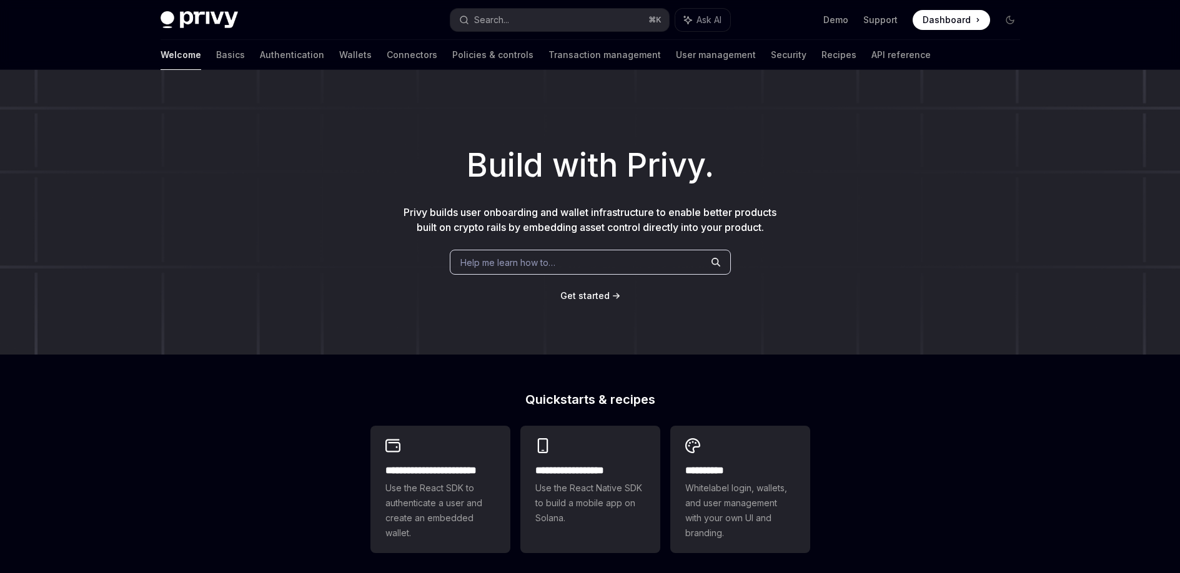 Image resolution: width=1180 pixels, height=573 pixels. I want to click on a: Get started, so click(585, 296).